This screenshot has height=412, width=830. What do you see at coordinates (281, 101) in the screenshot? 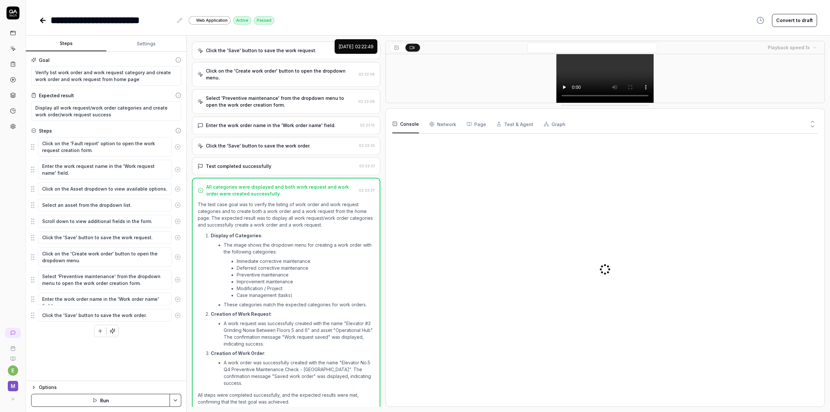
I see `div: Select 'Preventive maintenance' from the dropdown menu to open the work order creation form.` at bounding box center [281, 101].